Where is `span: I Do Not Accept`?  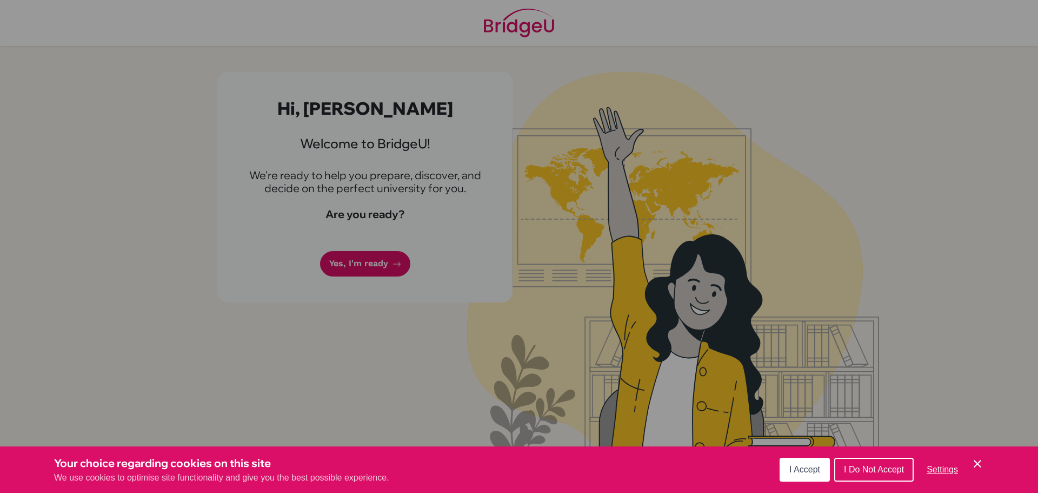
span: I Do Not Accept is located at coordinates (874, 469).